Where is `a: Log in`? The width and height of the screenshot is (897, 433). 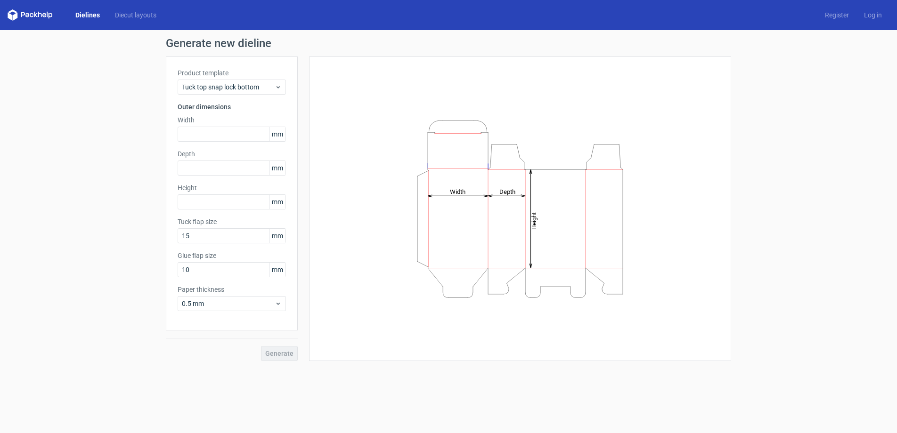 a: Log in is located at coordinates (873, 15).